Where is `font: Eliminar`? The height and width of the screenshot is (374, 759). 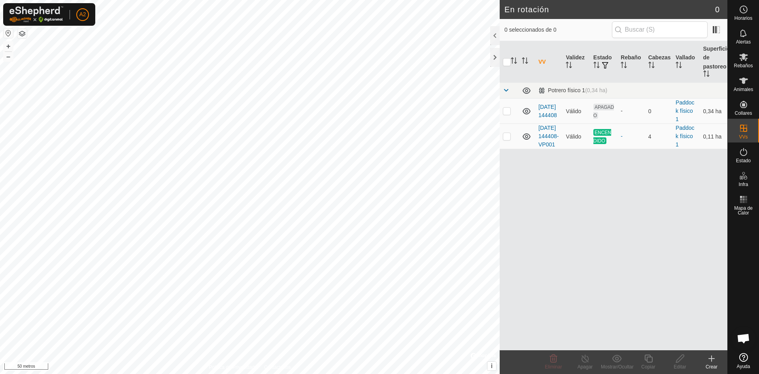 font: Eliminar is located at coordinates (553, 366).